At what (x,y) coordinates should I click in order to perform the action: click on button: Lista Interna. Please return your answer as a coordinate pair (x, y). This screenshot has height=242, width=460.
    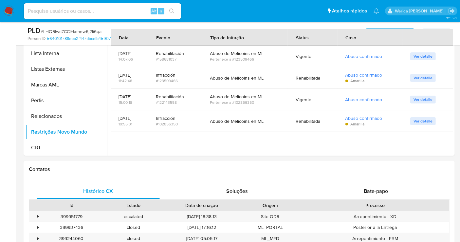
    Looking at the image, I should click on (66, 53).